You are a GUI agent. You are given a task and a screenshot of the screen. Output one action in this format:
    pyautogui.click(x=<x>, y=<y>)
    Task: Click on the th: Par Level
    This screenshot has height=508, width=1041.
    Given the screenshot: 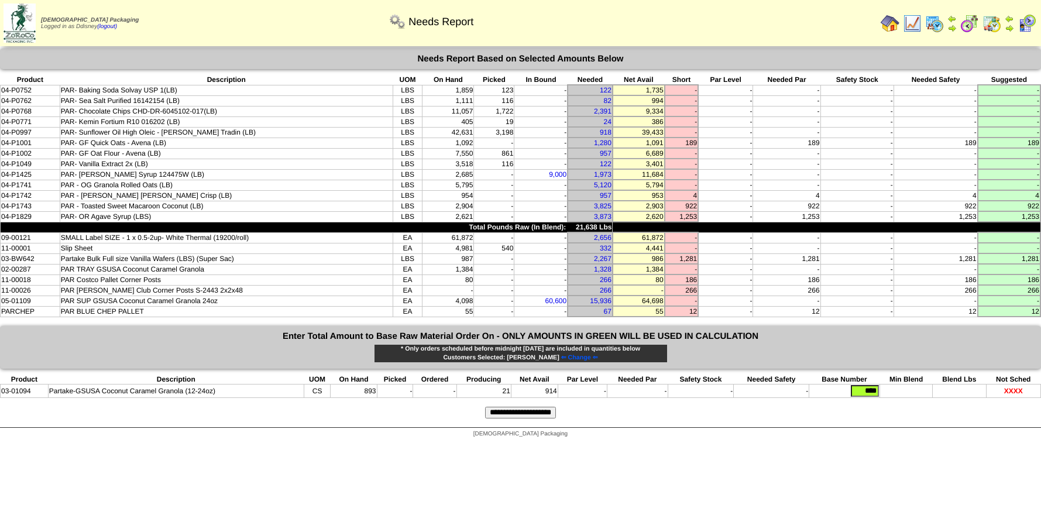 What is the action you would take?
    pyautogui.click(x=726, y=80)
    